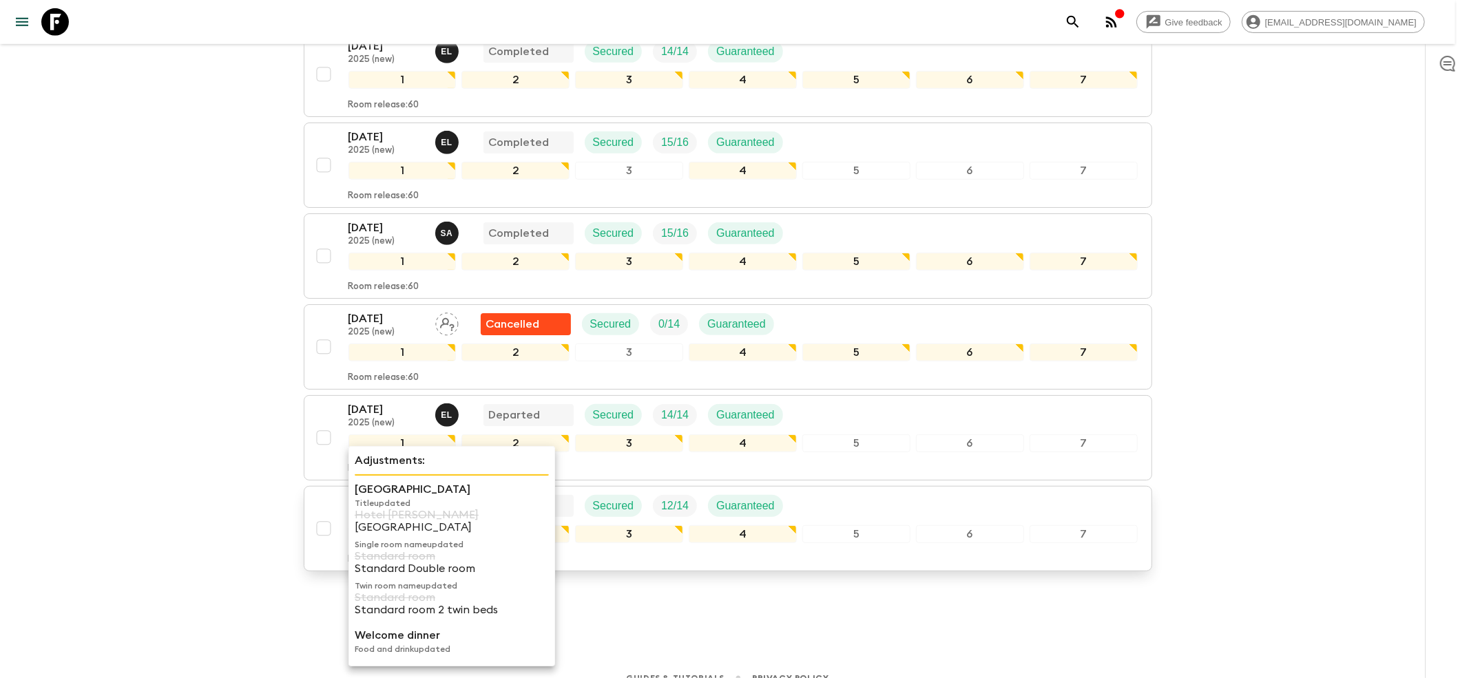 The width and height of the screenshot is (1469, 678). Describe the element at coordinates (514, 415) in the screenshot. I see `p: Departed` at that location.